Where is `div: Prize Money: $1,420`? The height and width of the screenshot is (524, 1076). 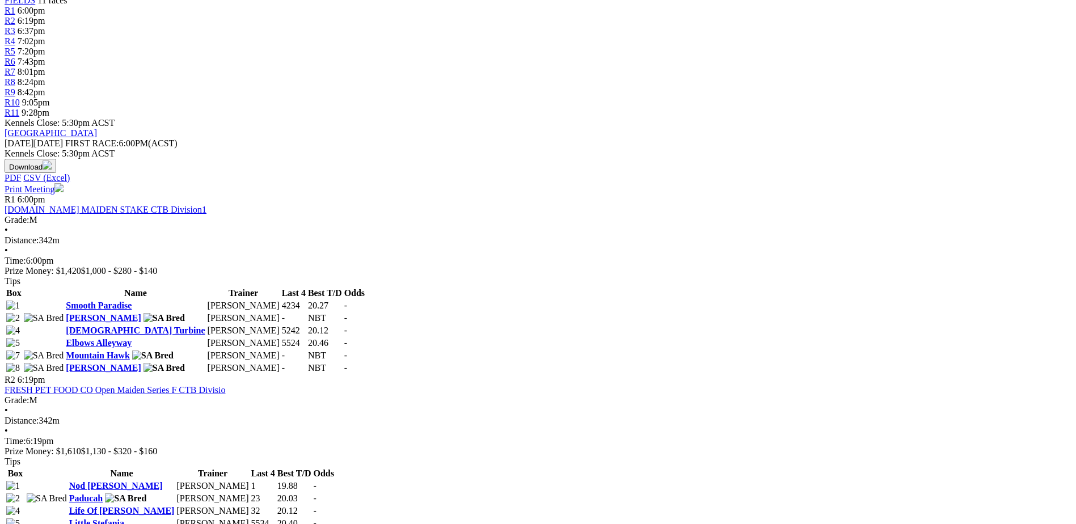 div: Prize Money: $1,420 is located at coordinates (537, 271).